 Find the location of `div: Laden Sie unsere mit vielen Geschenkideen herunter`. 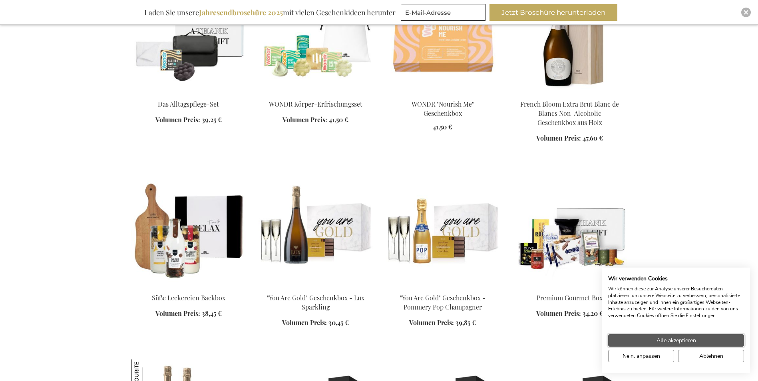

div: Laden Sie unsere mit vielen Geschenkideen herunter is located at coordinates (270, 12).